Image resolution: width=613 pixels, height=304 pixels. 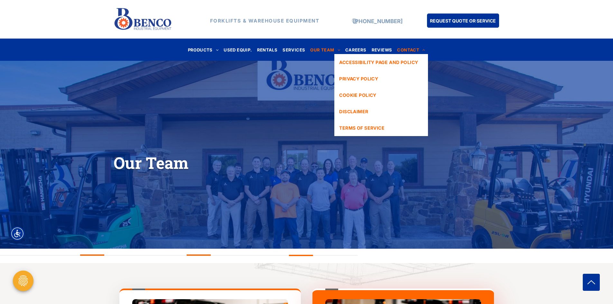 I want to click on span: Our Team, so click(x=151, y=163).